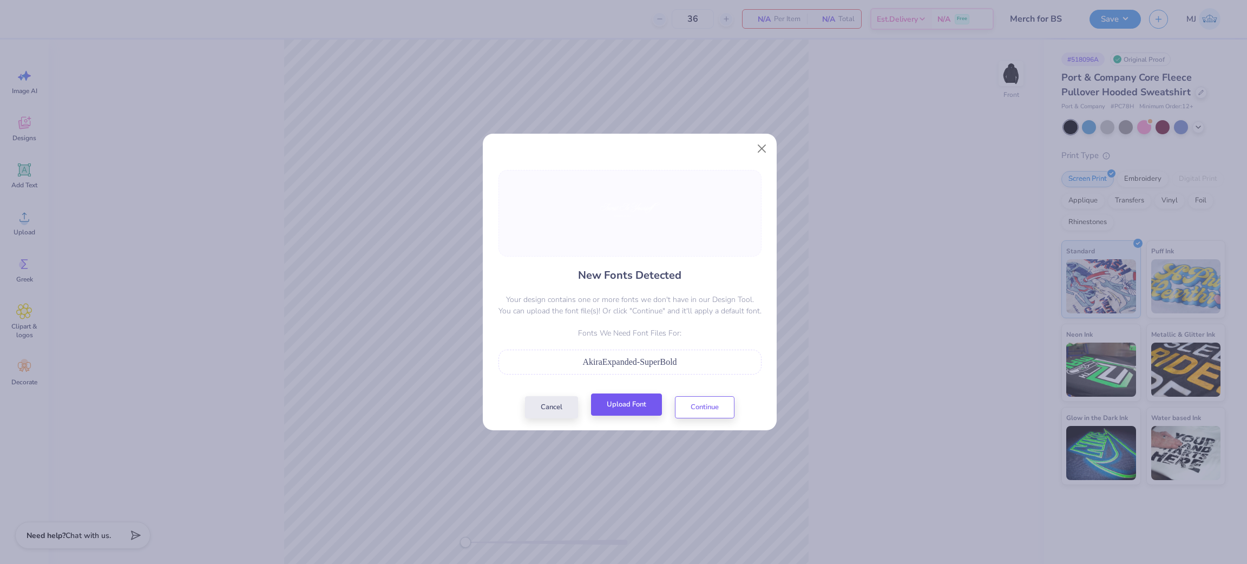 This screenshot has width=1247, height=564. I want to click on p: Fonts We Need Font Files For:, so click(630, 333).